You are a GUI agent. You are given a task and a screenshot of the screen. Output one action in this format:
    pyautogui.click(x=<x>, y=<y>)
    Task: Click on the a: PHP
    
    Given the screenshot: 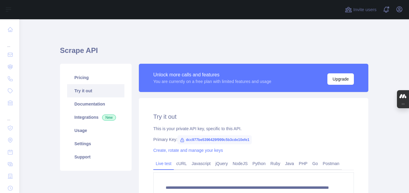 What is the action you would take?
    pyautogui.click(x=303, y=164)
    